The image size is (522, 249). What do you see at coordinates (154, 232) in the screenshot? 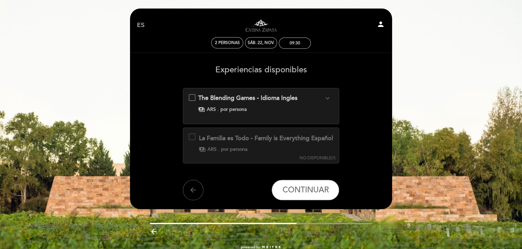
I see `i: arrow_backward` at bounding box center [154, 232].